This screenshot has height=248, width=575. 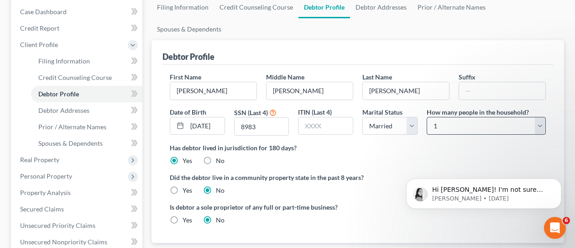 What do you see at coordinates (251, 112) in the screenshot?
I see `label: SSN (Last 4)` at bounding box center [251, 112].